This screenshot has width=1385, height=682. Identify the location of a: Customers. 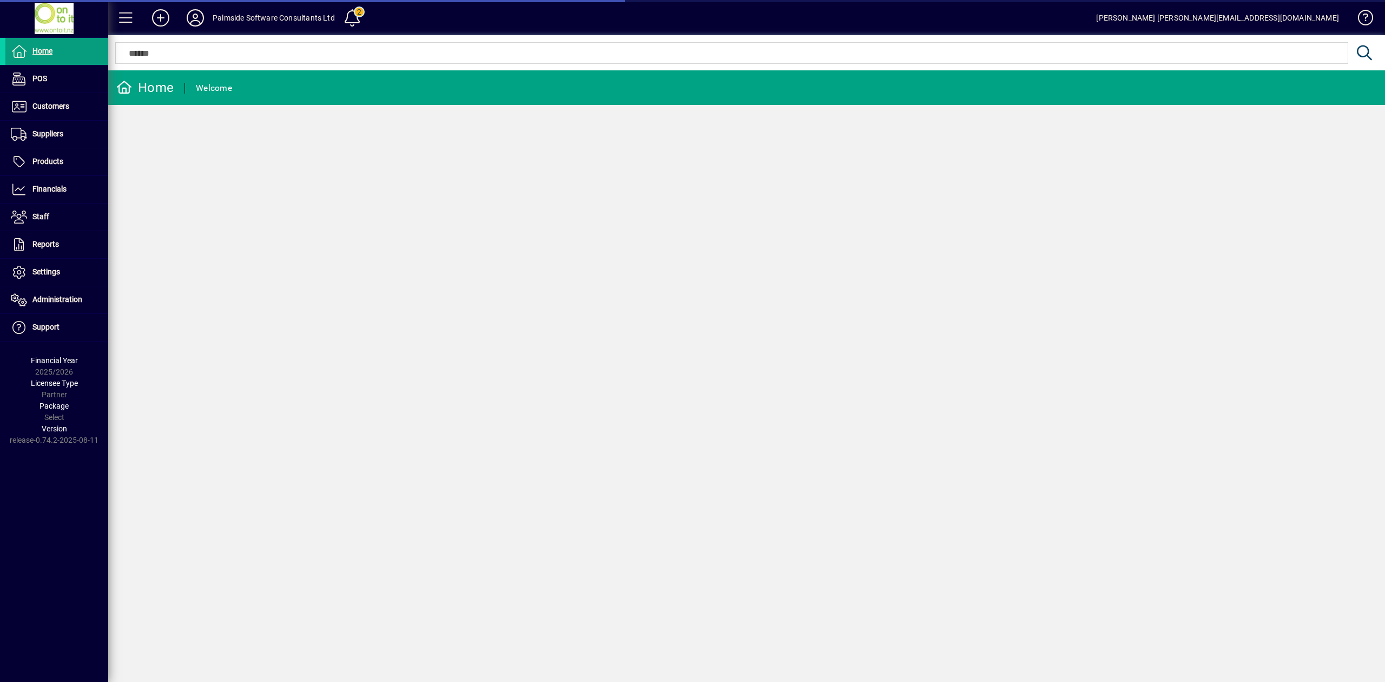
(57, 107).